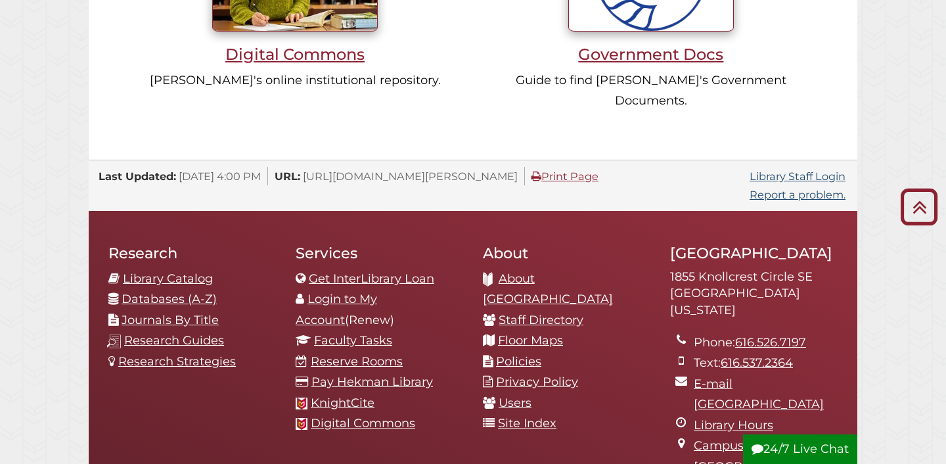 Image resolution: width=946 pixels, height=464 pixels. I want to click on a: Back to Top, so click(919, 206).